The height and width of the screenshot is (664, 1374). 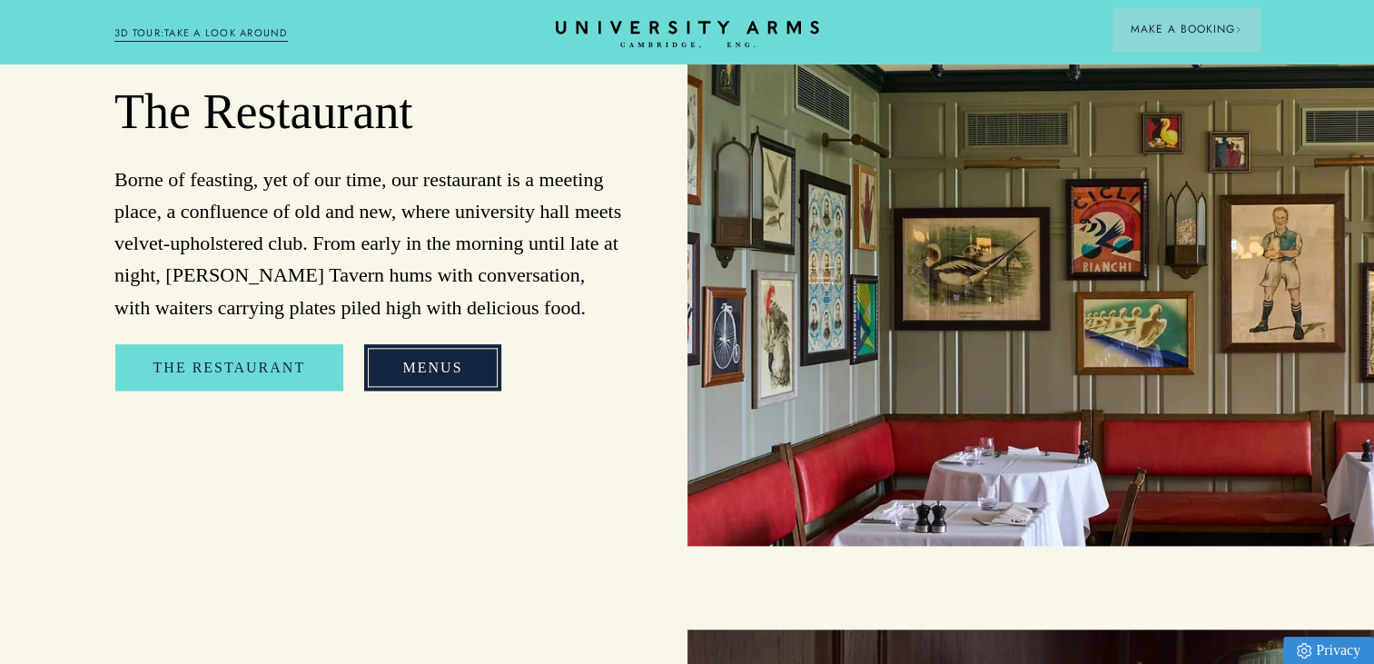 What do you see at coordinates (230, 368) in the screenshot?
I see `a: The Restaurant` at bounding box center [230, 368].